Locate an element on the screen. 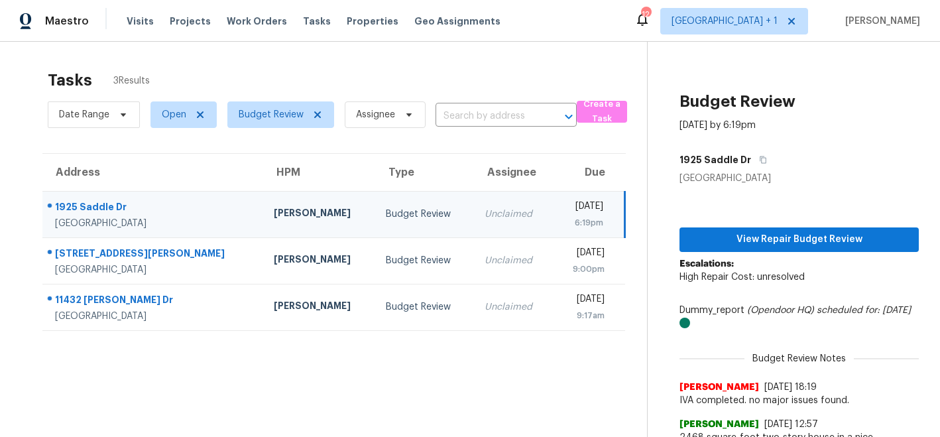 The height and width of the screenshot is (437, 940). span: Work Orders is located at coordinates (257, 21).